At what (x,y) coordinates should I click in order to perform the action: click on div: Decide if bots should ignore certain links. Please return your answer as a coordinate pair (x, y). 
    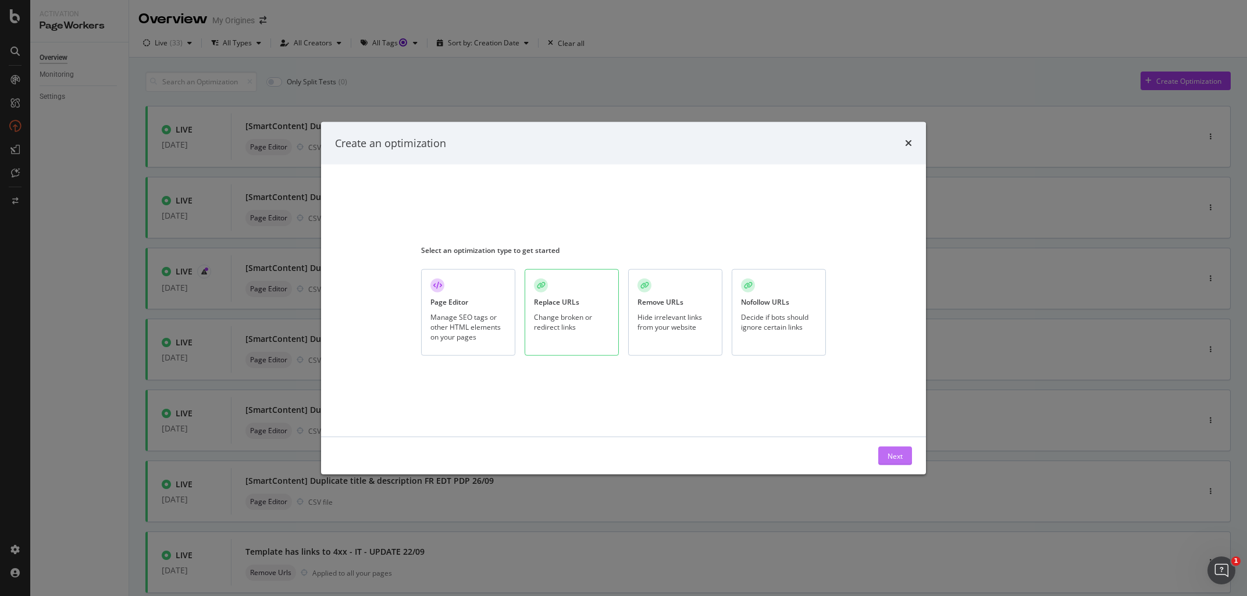
    Looking at the image, I should click on (779, 322).